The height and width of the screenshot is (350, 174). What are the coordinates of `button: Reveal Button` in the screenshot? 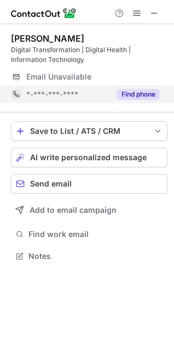 It's located at (138, 94).